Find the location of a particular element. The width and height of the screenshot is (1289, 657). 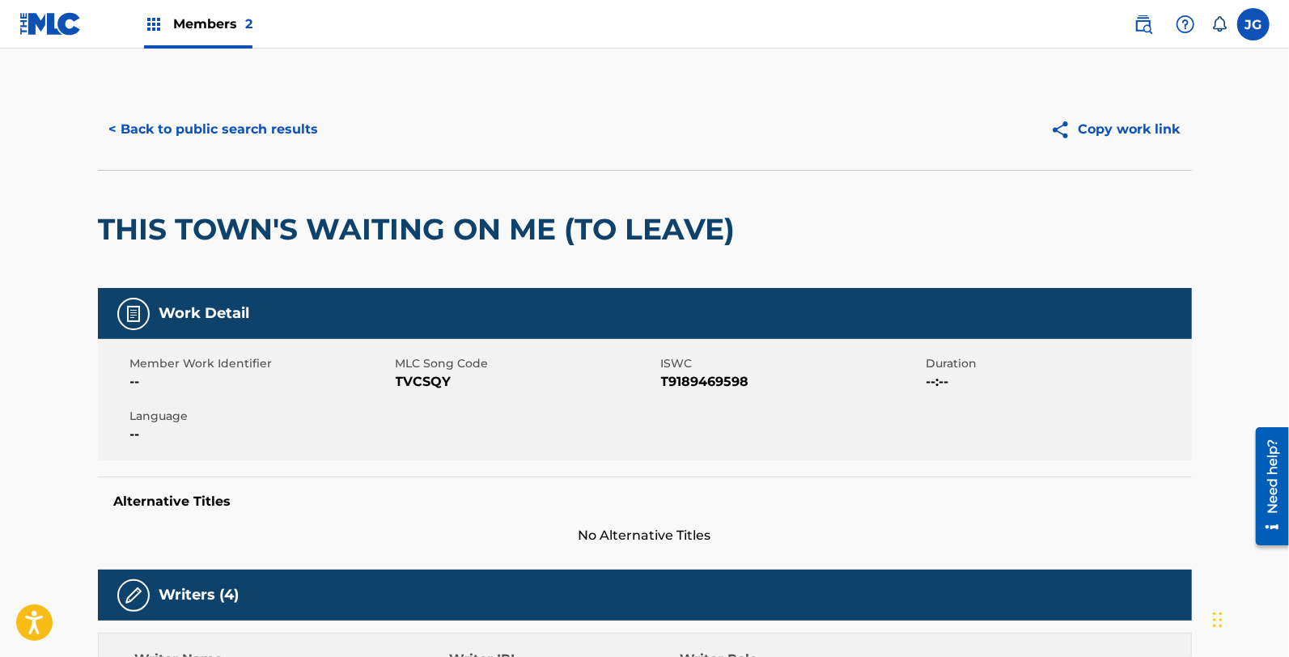

span: MLC Song Code is located at coordinates (526, 363).